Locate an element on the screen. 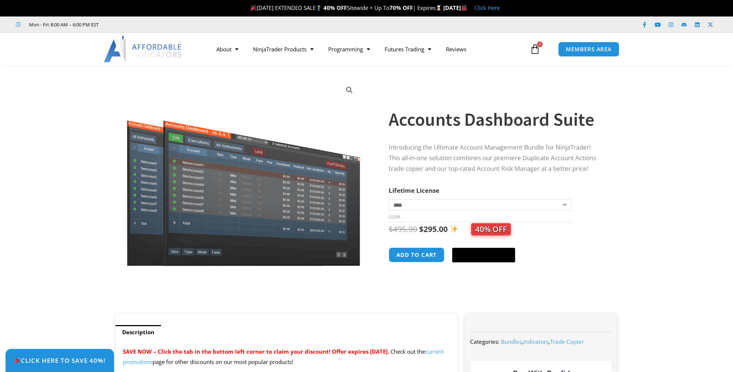  a: Description is located at coordinates (138, 332).